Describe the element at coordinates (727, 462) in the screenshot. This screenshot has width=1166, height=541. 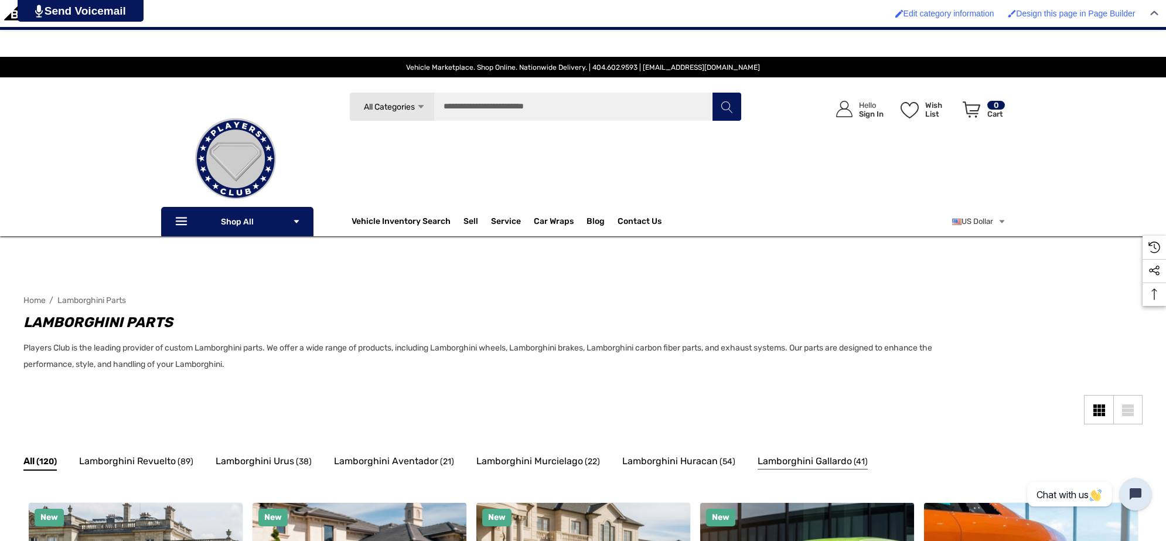
I see `span: (54)` at that location.